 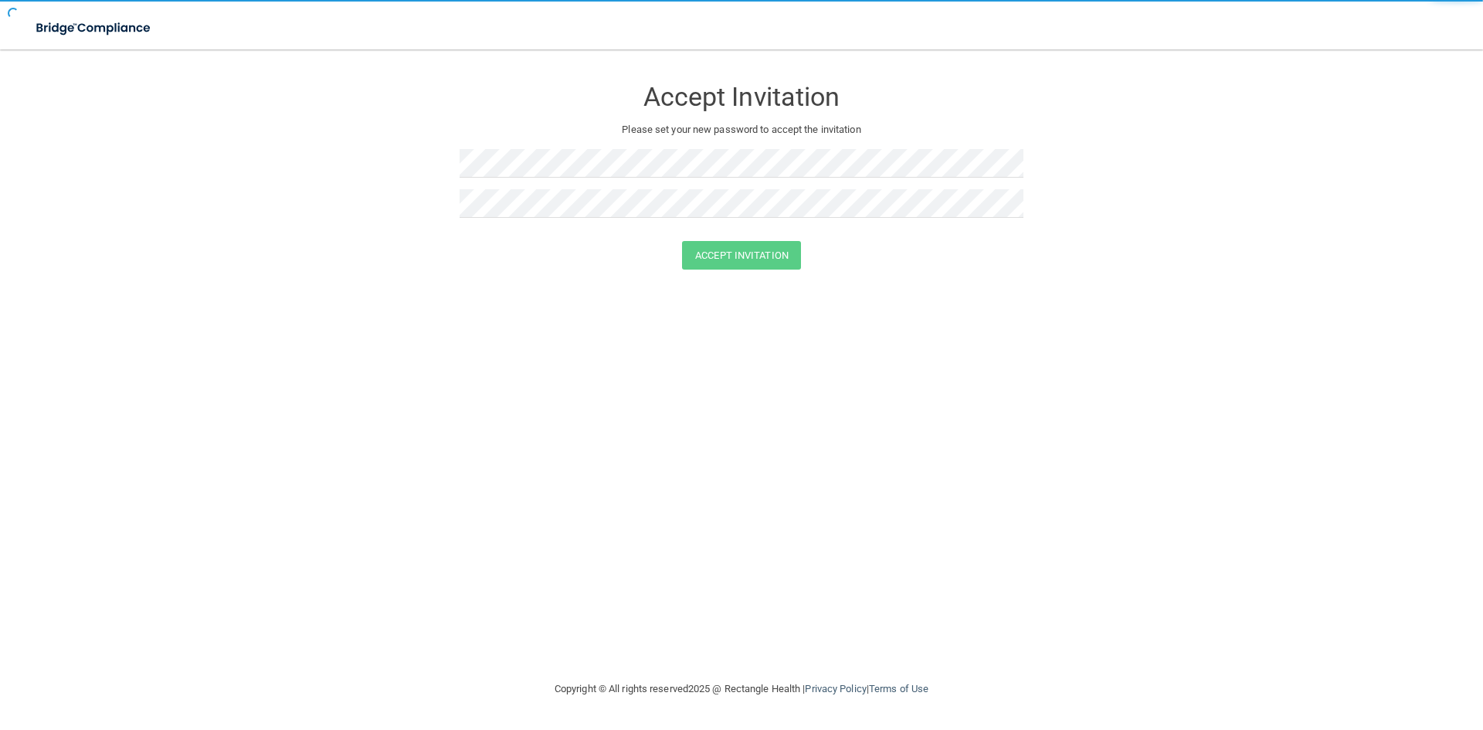 What do you see at coordinates (741, 689) in the screenshot?
I see `div: Copyright © All rights reserved 2025 @ Rectangle Health | |` at bounding box center [741, 689].